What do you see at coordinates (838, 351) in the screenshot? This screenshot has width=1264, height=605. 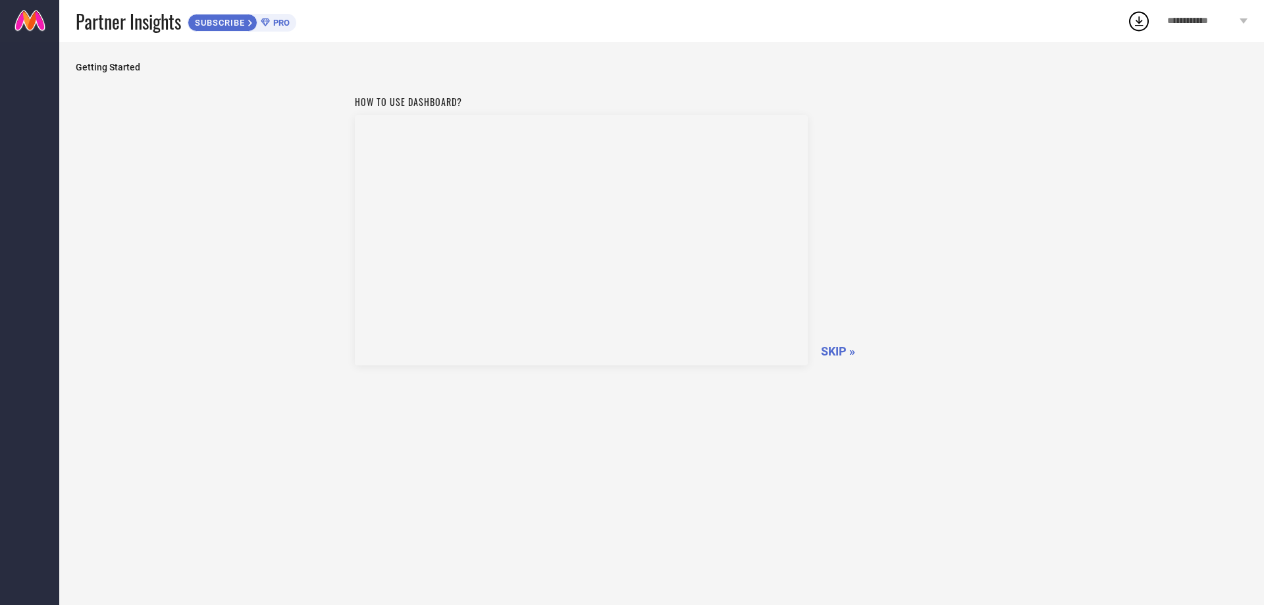 I see `span: SKIP »` at bounding box center [838, 351].